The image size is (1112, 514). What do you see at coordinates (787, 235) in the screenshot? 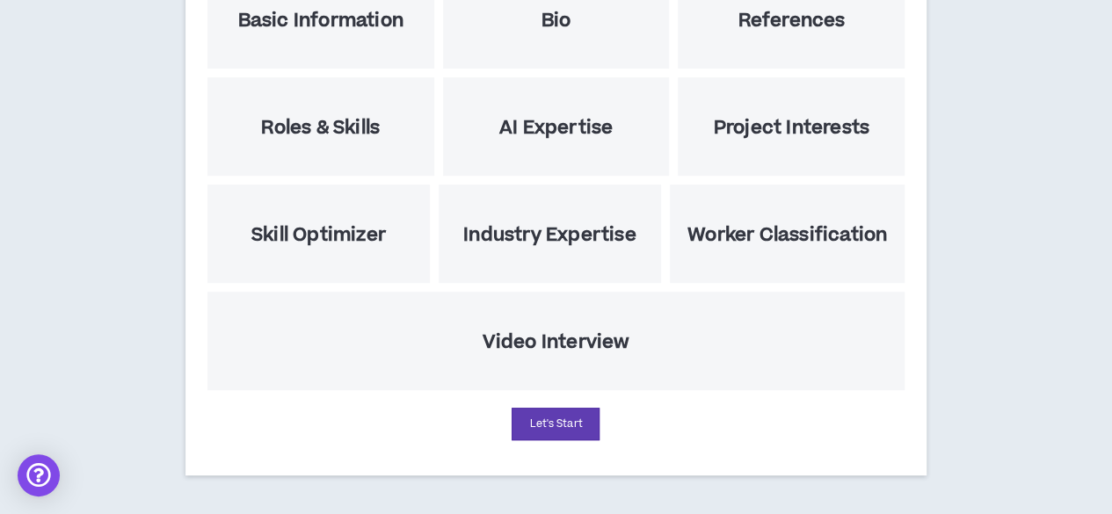
I see `h5: Worker Classification` at bounding box center [787, 235].